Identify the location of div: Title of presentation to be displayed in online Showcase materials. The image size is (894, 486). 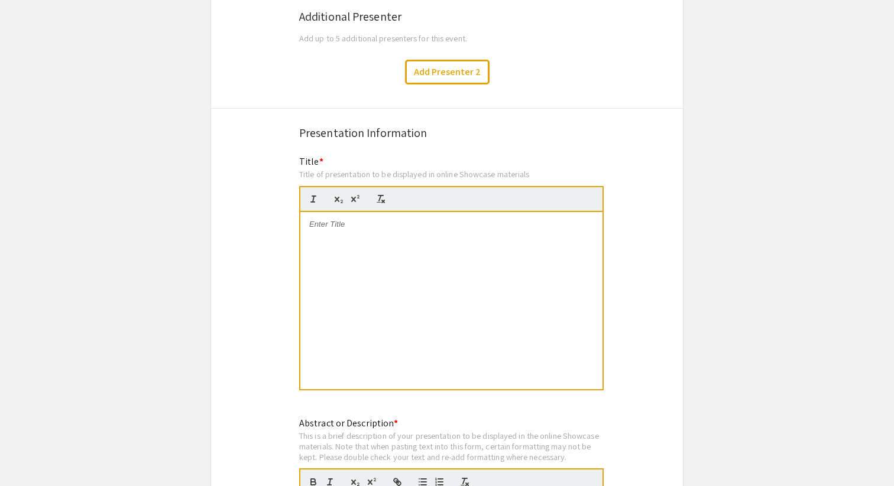
(451, 174).